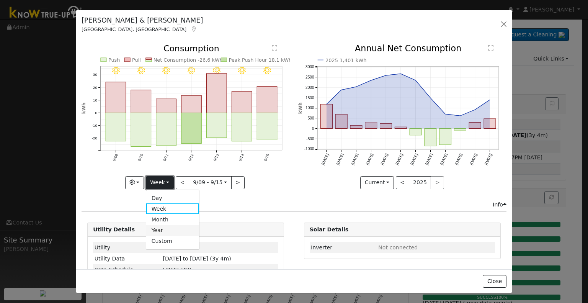  I want to click on text: Push, so click(114, 60).